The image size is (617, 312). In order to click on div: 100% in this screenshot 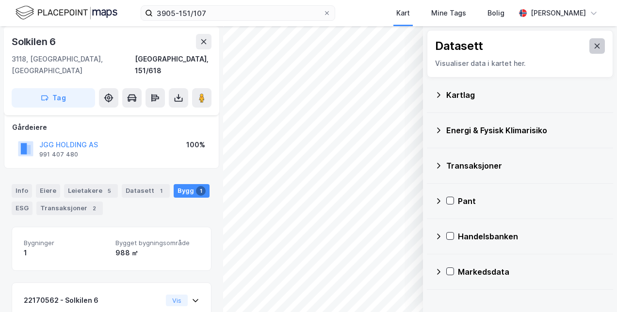, I will do `click(195, 145)`.